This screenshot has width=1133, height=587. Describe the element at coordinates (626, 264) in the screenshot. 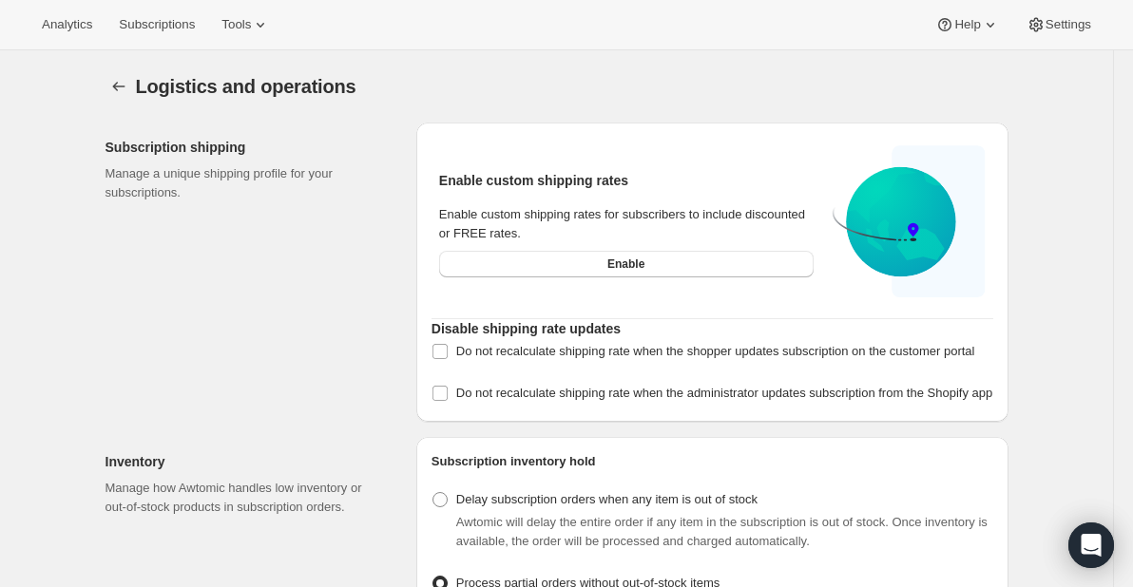

I see `button: Enable` at that location.